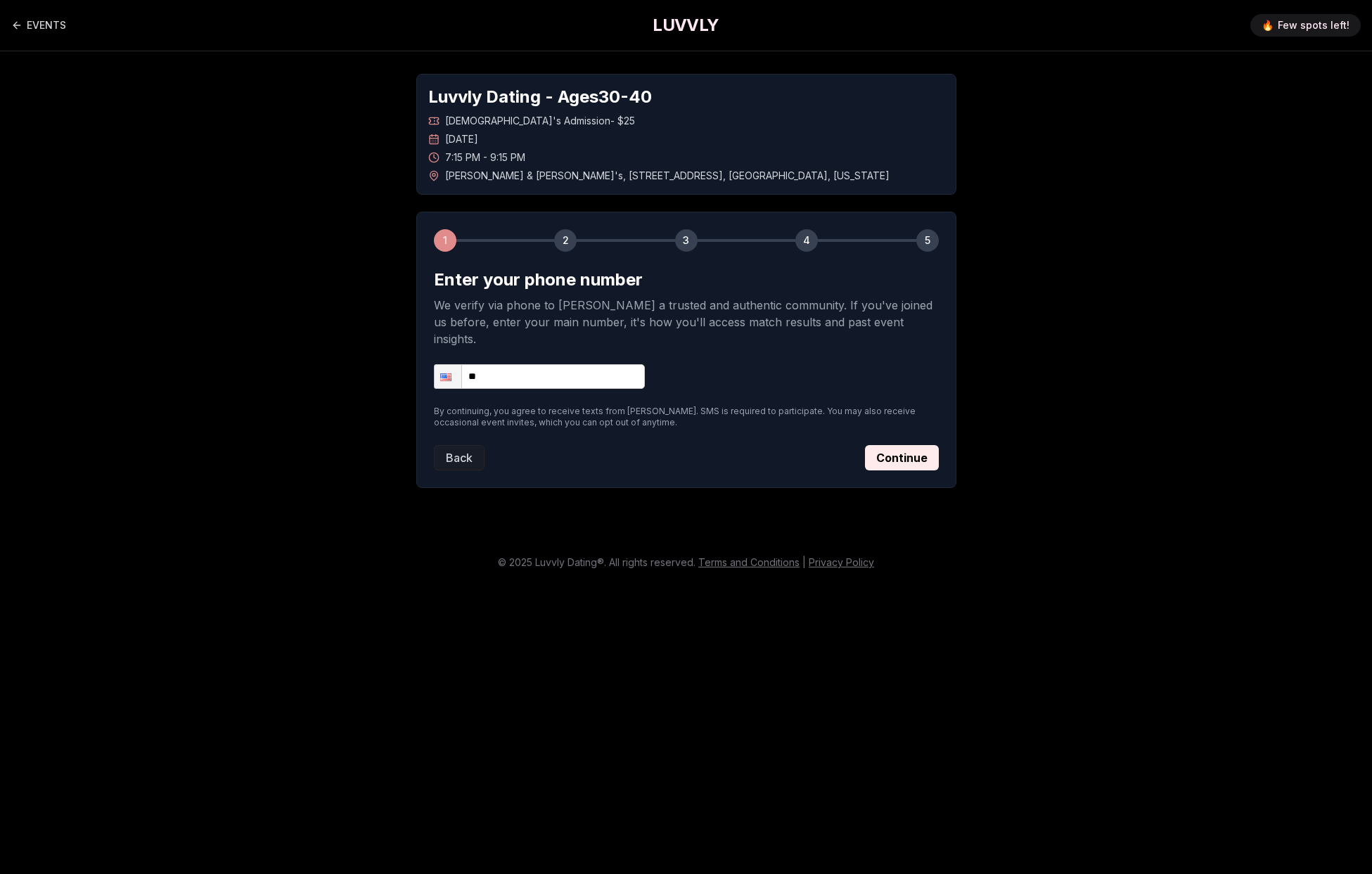 This screenshot has height=874, width=1372. What do you see at coordinates (459, 458) in the screenshot?
I see `button: Back` at bounding box center [459, 458].